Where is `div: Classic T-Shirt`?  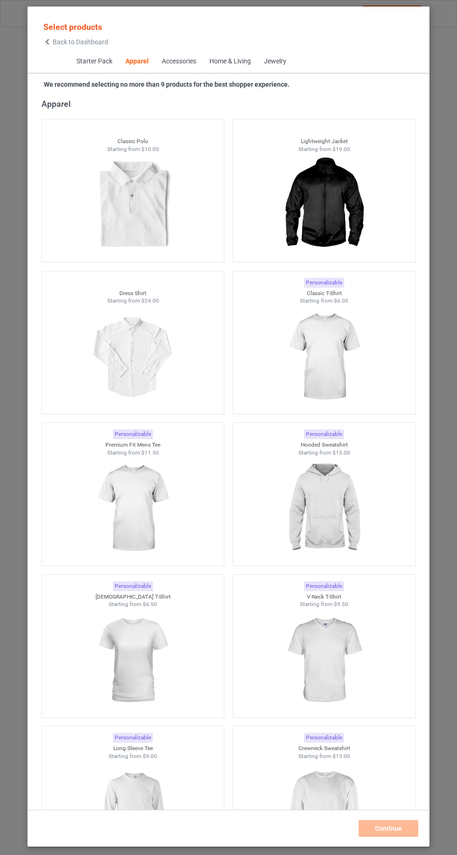
div: Classic T-Shirt is located at coordinates (324, 293).